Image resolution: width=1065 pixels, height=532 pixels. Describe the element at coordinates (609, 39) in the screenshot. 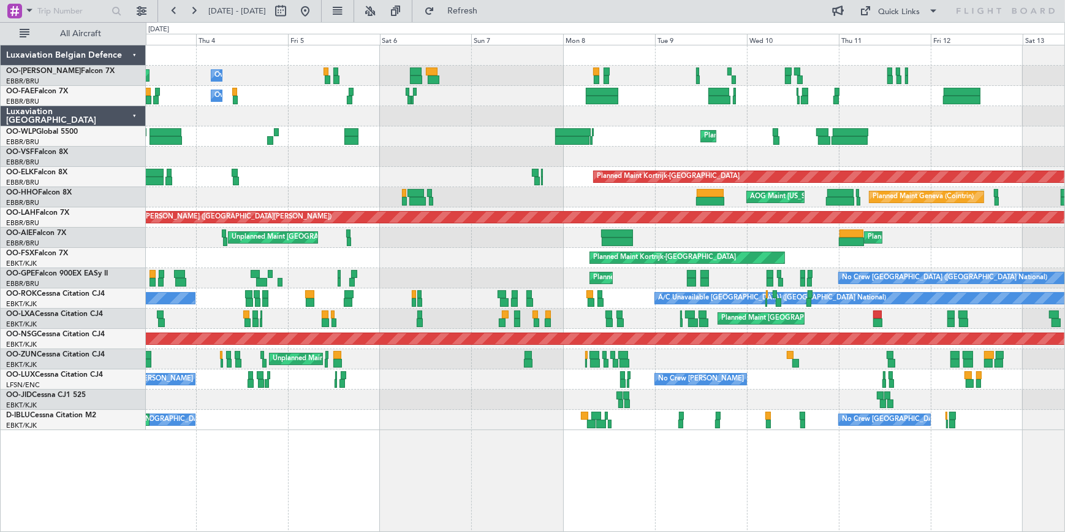

I see `div: Mon 8` at that location.